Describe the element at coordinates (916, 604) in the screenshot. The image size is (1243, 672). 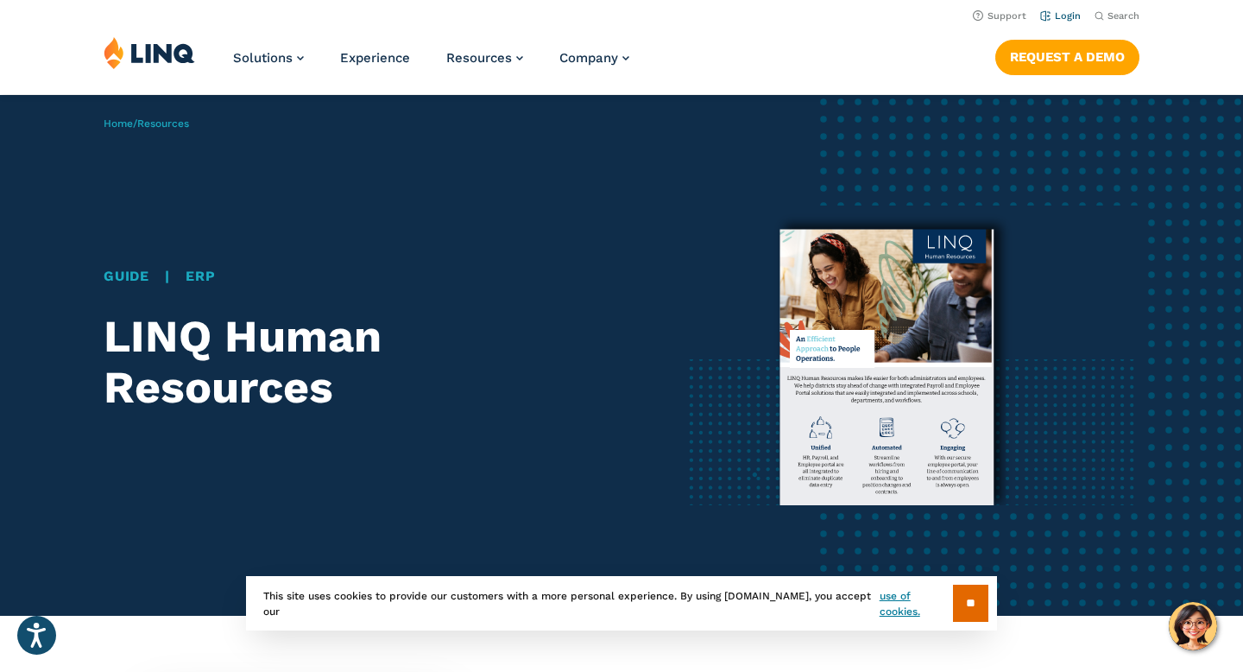
I see `a: use of cookies.` at that location.